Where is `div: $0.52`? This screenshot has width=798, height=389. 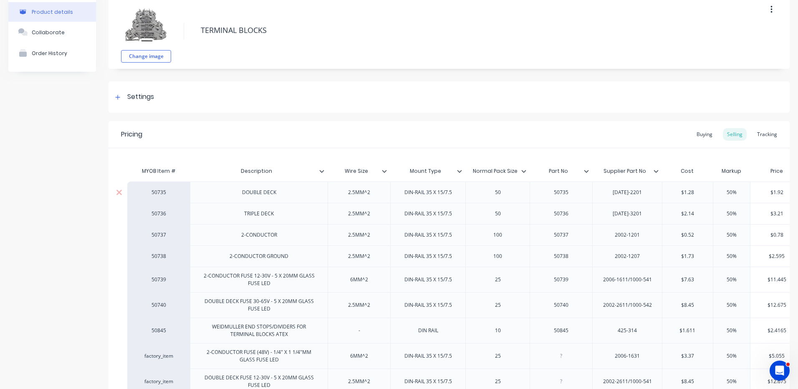 div: $0.52 is located at coordinates (688, 235).